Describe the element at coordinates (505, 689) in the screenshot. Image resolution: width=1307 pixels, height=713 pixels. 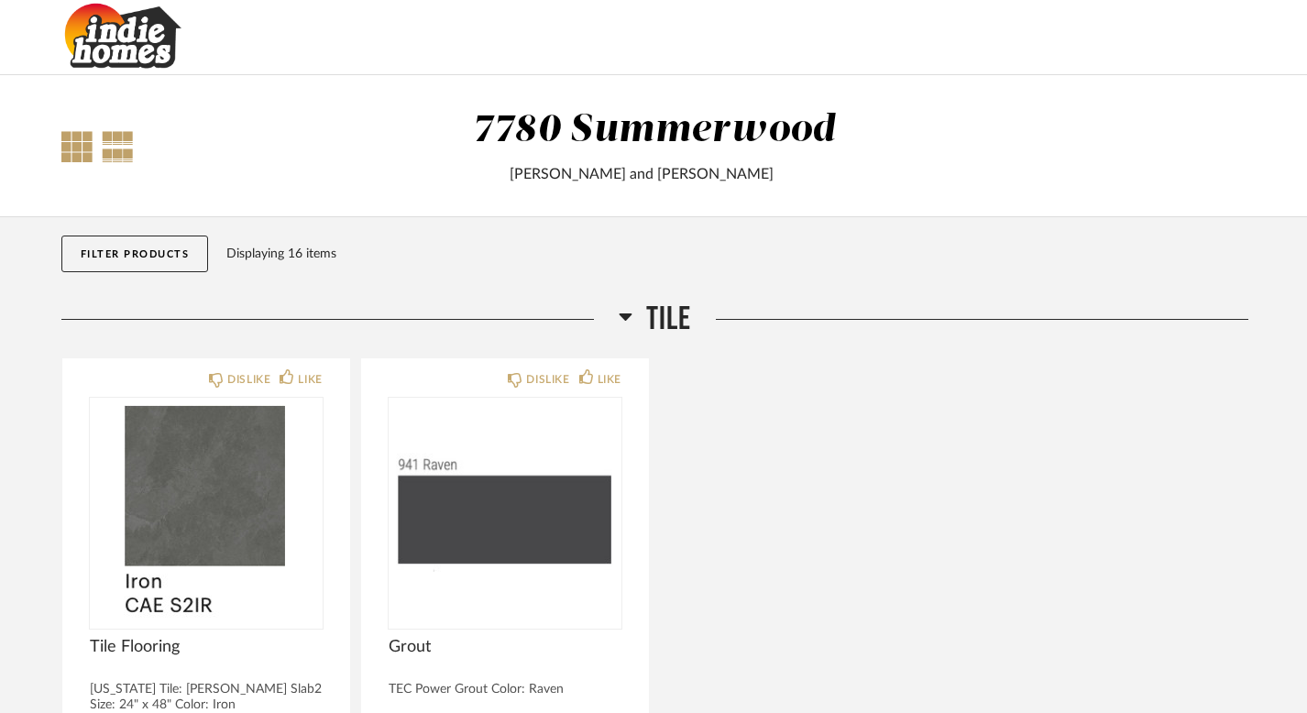
I see `div: TEC Power Grout Color: Raven` at that location.